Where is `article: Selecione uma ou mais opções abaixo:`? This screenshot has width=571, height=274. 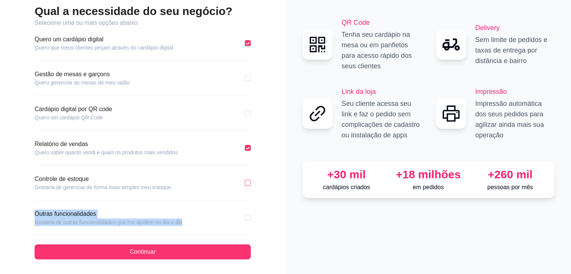 article: Selecione uma ou mais opções abaixo: is located at coordinates (143, 23).